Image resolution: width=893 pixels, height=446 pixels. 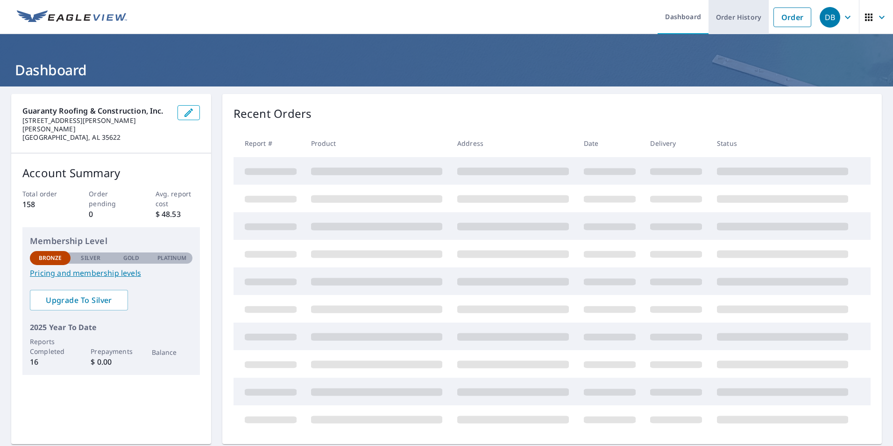 I want to click on a: Pricing and membership levels, so click(x=111, y=273).